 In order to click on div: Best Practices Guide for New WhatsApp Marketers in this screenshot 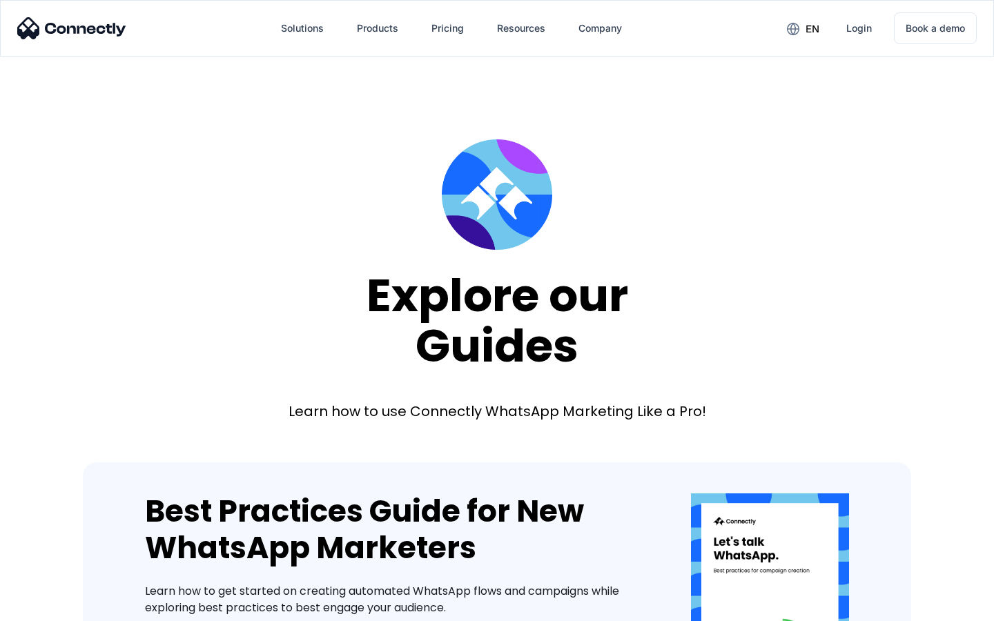, I will do `click(397, 530)`.